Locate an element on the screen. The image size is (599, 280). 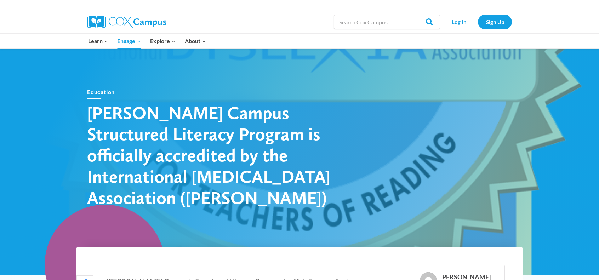
nav: Secondary Navigation is located at coordinates (478, 22).